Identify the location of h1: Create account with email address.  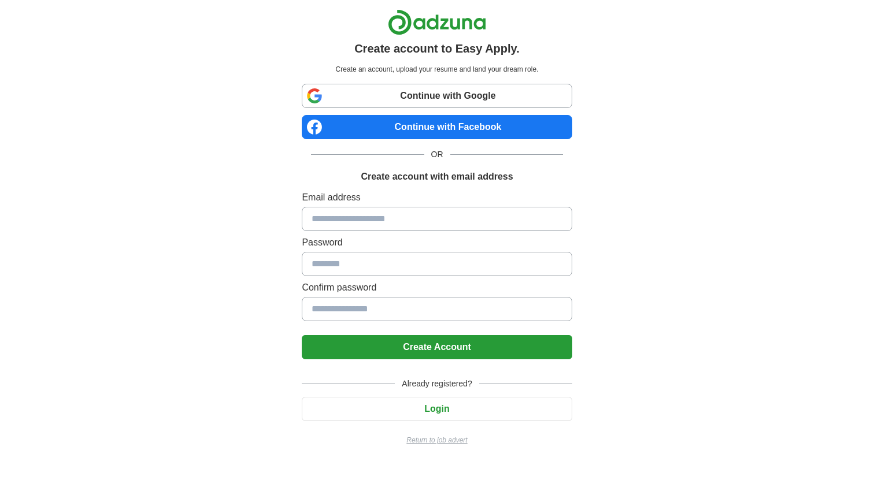
(436, 177).